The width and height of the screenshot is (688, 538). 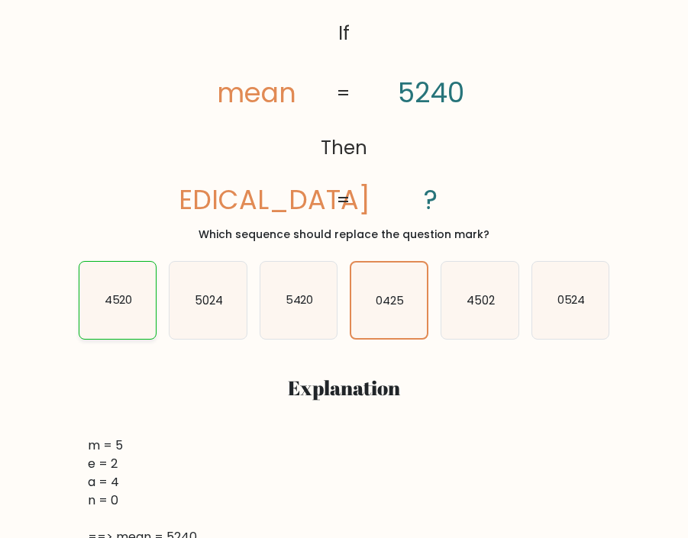 What do you see at coordinates (344, 234) in the screenshot?
I see `div: Which sequence should replace the question mark?` at bounding box center [344, 234].